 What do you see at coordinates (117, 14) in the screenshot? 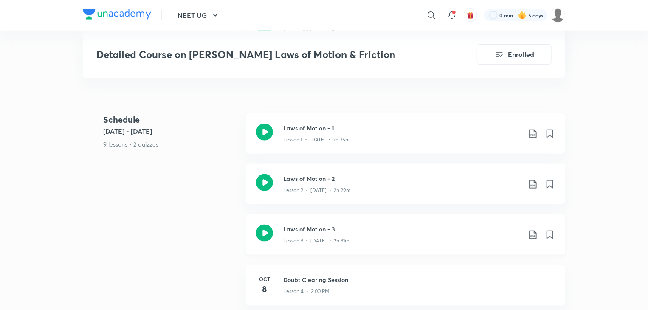
I see `img: Company Logo` at bounding box center [117, 14].